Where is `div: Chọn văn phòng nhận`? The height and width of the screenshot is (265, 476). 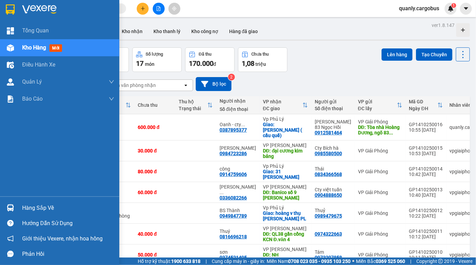
div: Chọn văn phòng nhận is located at coordinates (132, 85).